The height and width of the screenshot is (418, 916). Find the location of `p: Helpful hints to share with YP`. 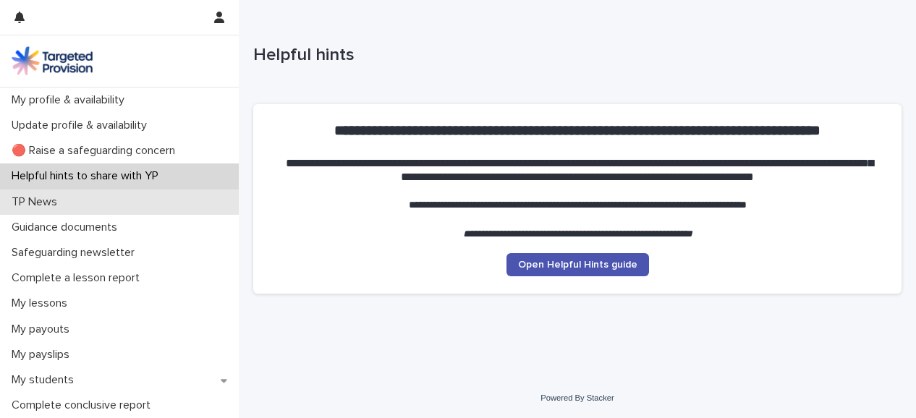

p: Helpful hints to share with YP is located at coordinates (88, 176).